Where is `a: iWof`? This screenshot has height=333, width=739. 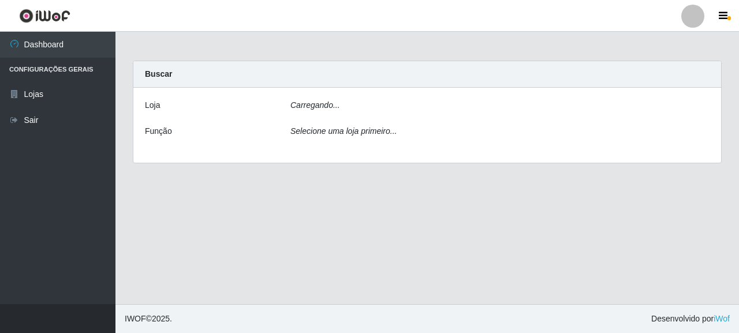
a: iWof is located at coordinates (721, 319).